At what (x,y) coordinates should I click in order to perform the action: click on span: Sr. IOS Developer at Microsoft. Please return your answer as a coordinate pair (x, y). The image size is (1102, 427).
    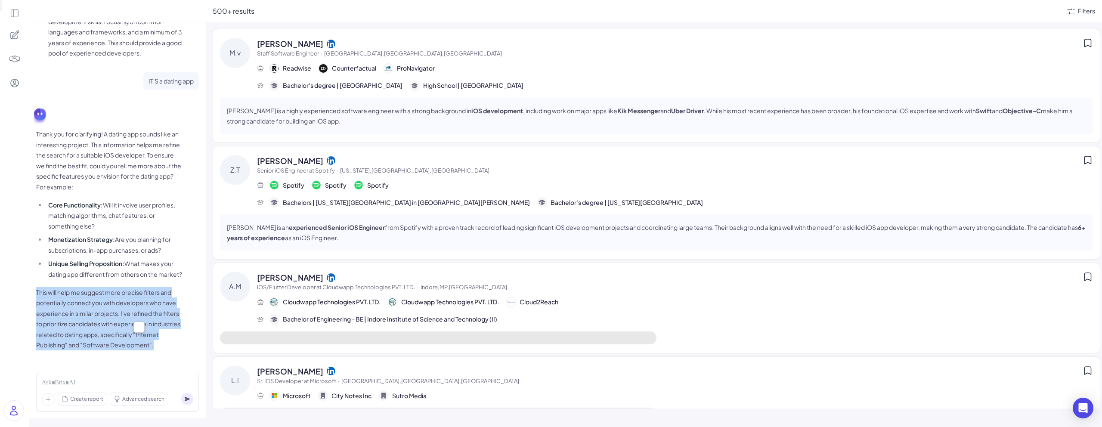
    Looking at the image, I should click on (297, 381).